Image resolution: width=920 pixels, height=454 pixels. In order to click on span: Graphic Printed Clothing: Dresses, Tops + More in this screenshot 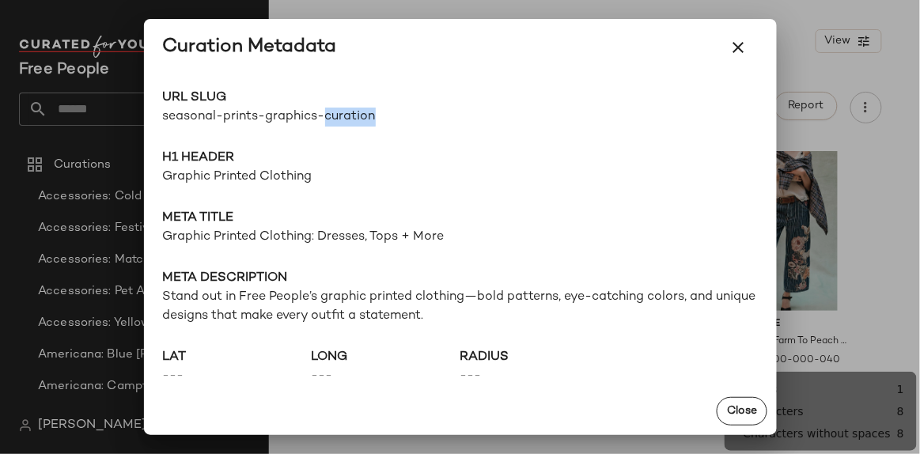, I will do `click(461, 237)`.